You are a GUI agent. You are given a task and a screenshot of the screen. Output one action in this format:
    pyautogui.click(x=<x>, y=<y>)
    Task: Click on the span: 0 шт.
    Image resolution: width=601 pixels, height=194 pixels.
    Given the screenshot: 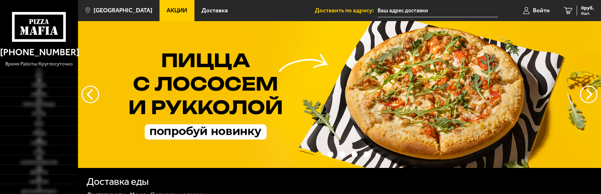 What is the action you would take?
    pyautogui.click(x=587, y=13)
    